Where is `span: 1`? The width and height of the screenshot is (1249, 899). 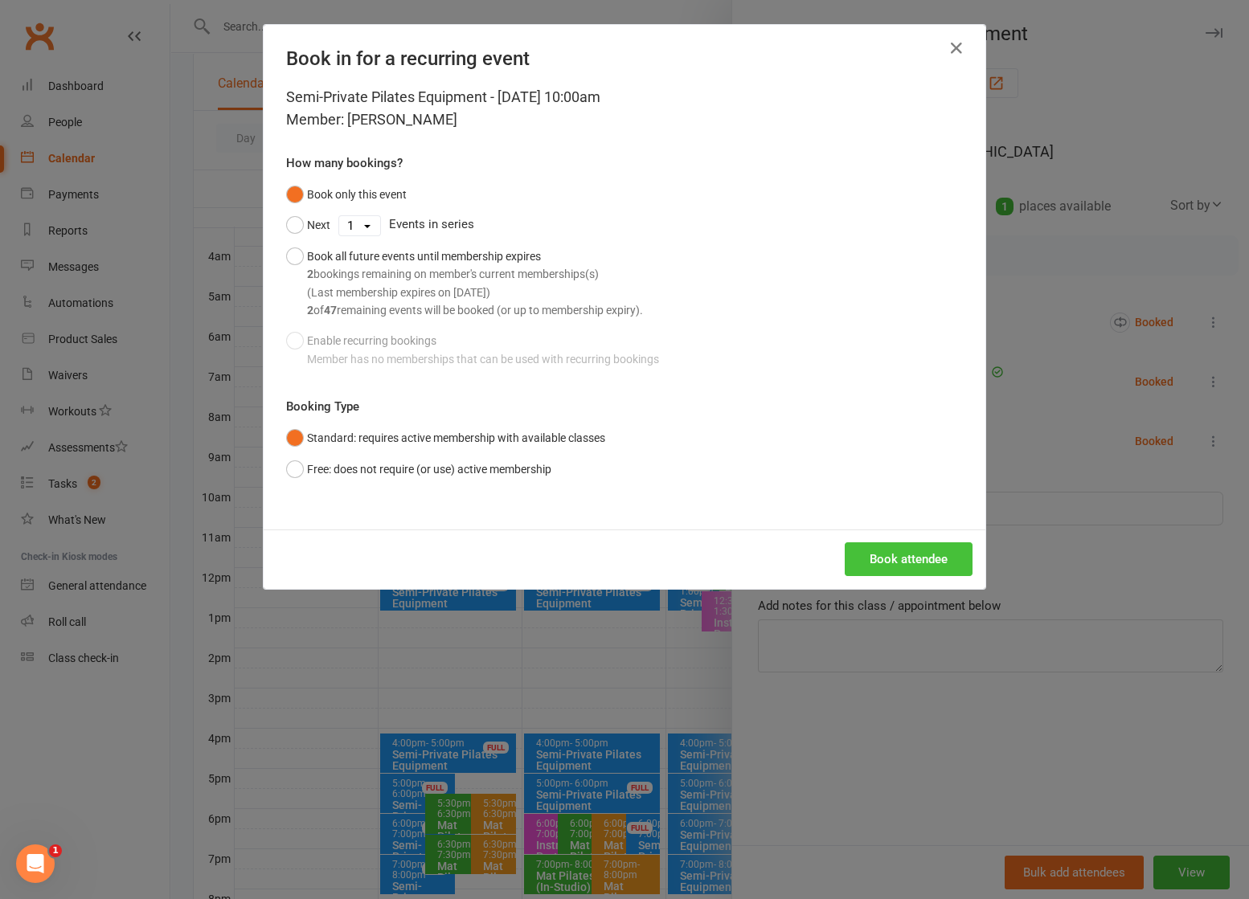
span: 1 is located at coordinates (55, 851).